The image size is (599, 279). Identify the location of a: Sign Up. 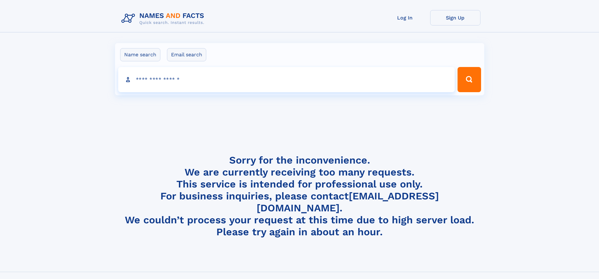
(455, 18).